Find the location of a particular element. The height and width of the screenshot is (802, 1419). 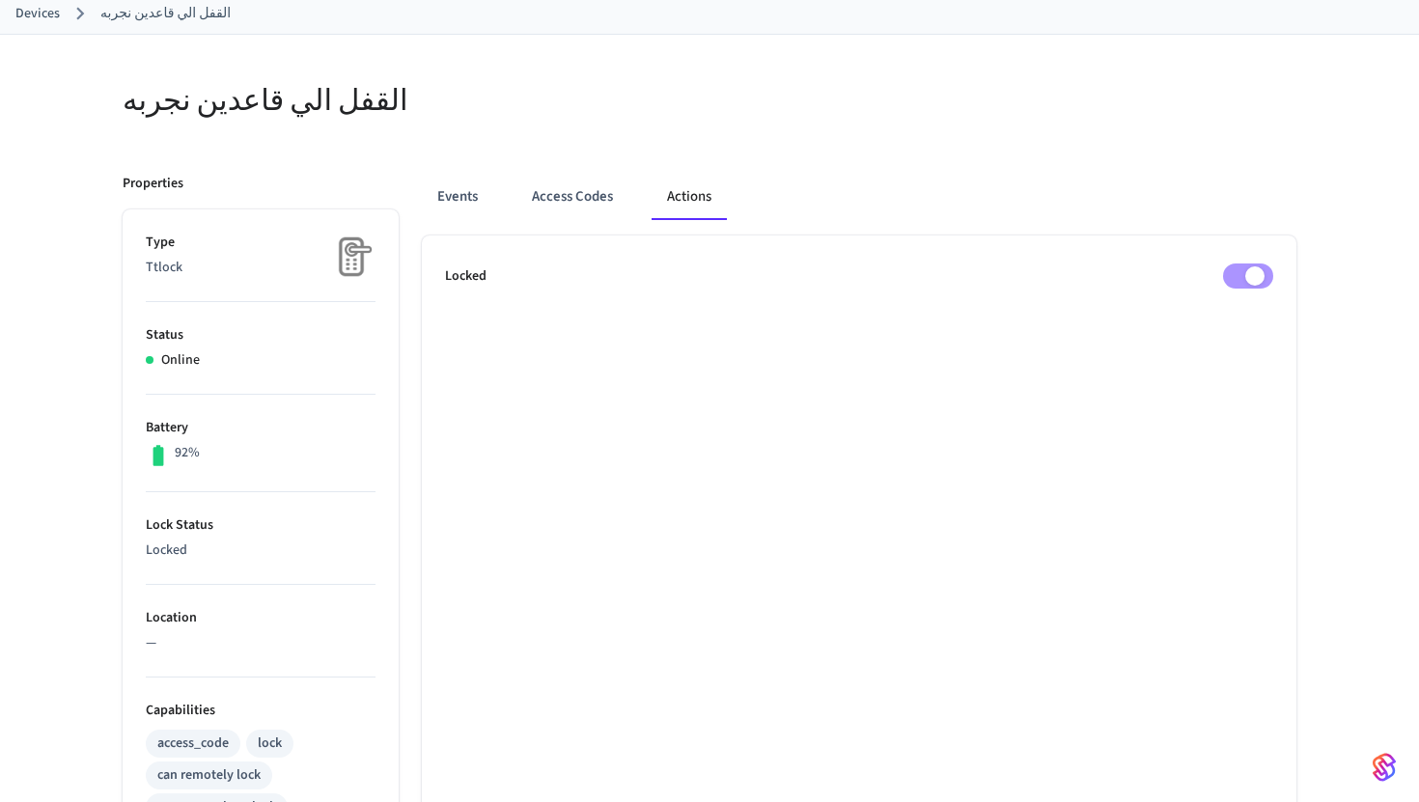

p: Ttlock is located at coordinates (261, 267).